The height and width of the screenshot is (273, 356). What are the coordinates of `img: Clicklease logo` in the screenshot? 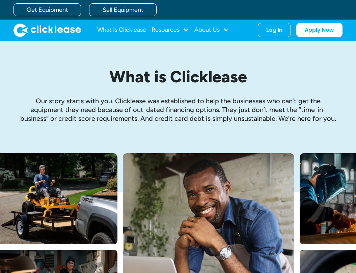 It's located at (47, 30).